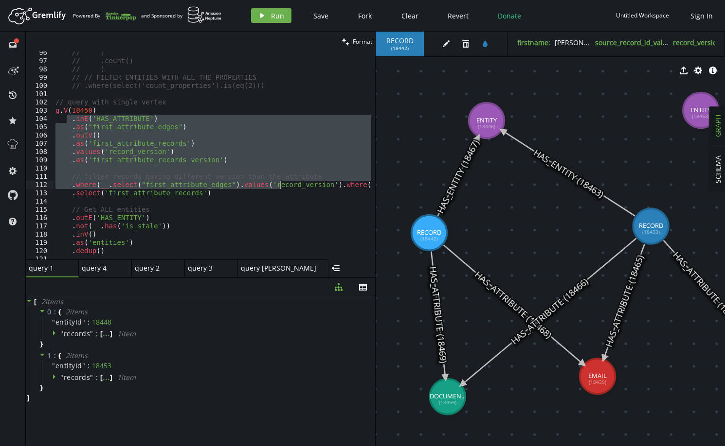 This screenshot has width=725, height=446. What do you see at coordinates (697, 42) in the screenshot?
I see `label: record_version :` at bounding box center [697, 42].